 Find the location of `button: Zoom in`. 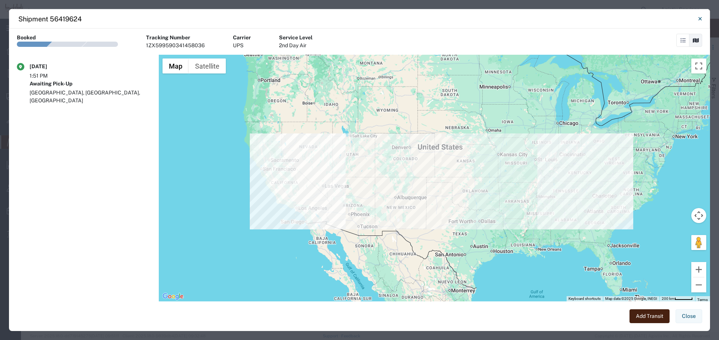

button: Zoom in is located at coordinates (699, 269).